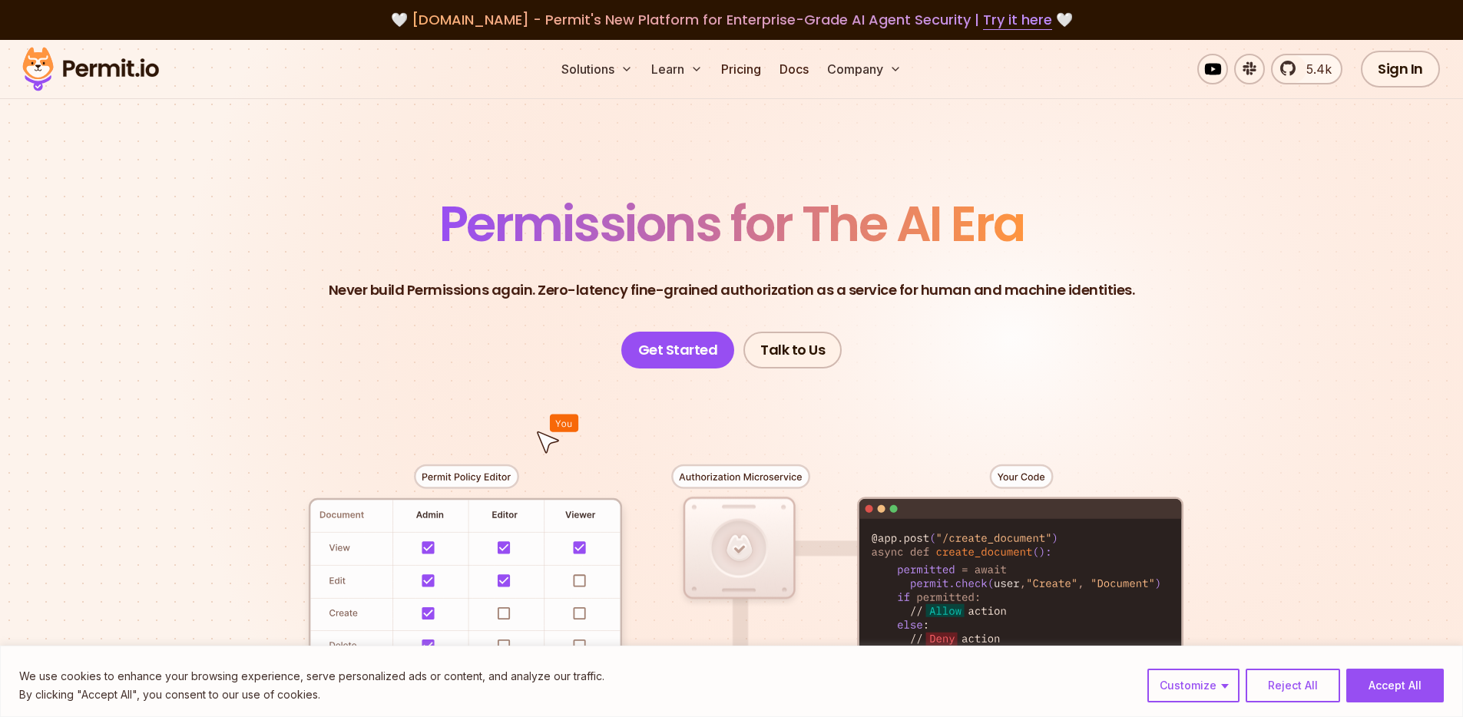  What do you see at coordinates (678, 350) in the screenshot?
I see `a: Get Started` at bounding box center [678, 350].